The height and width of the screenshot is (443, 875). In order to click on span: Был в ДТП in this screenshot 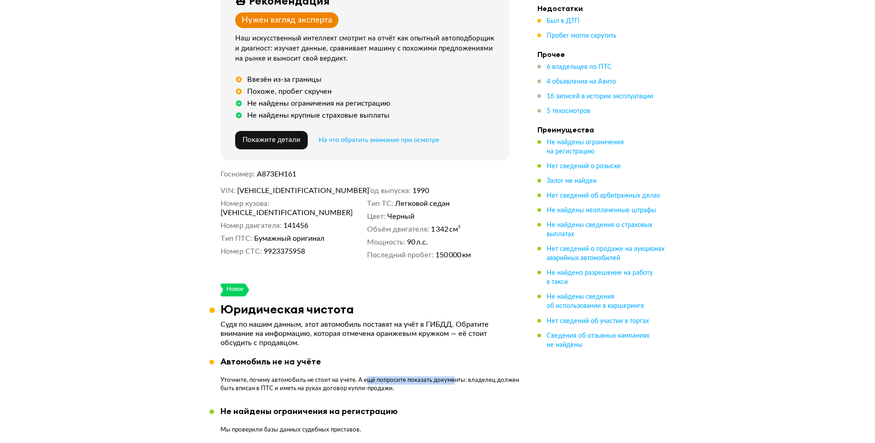, I will do `click(563, 21)`.